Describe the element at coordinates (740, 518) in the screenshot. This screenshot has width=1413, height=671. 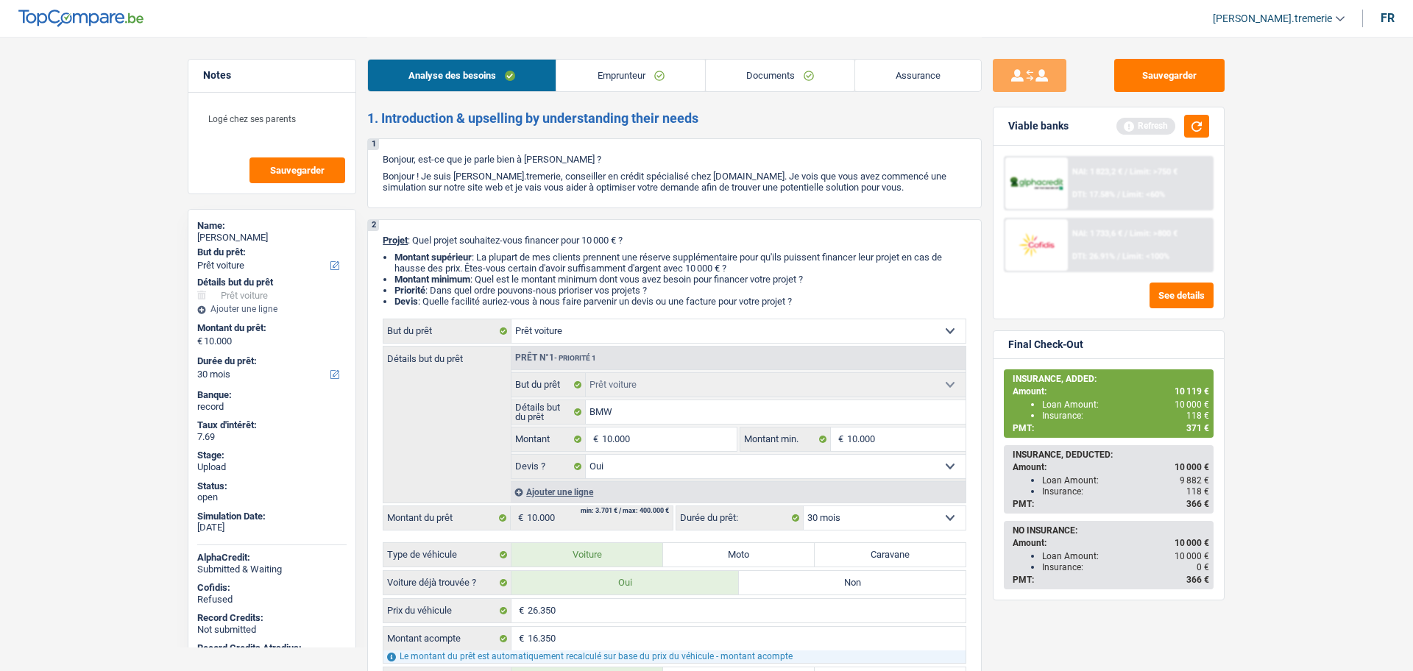
I see `label: Durée du prêt:` at that location.